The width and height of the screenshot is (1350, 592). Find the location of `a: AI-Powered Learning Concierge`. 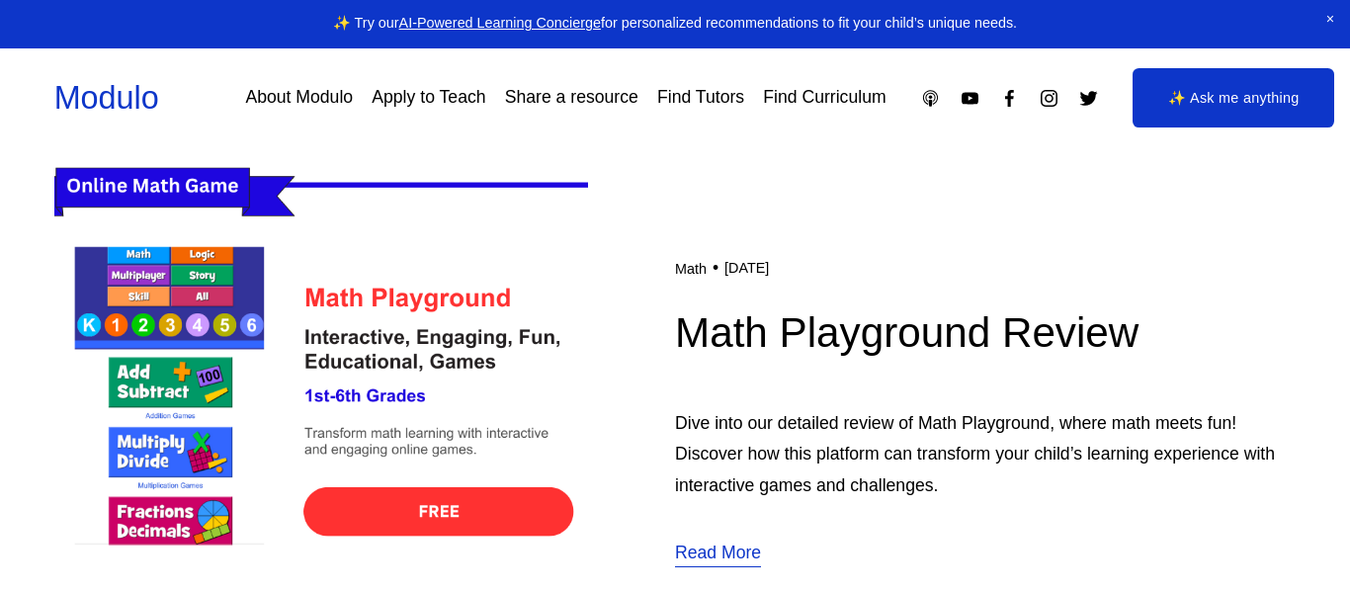

a: AI-Powered Learning Concierge is located at coordinates (500, 23).